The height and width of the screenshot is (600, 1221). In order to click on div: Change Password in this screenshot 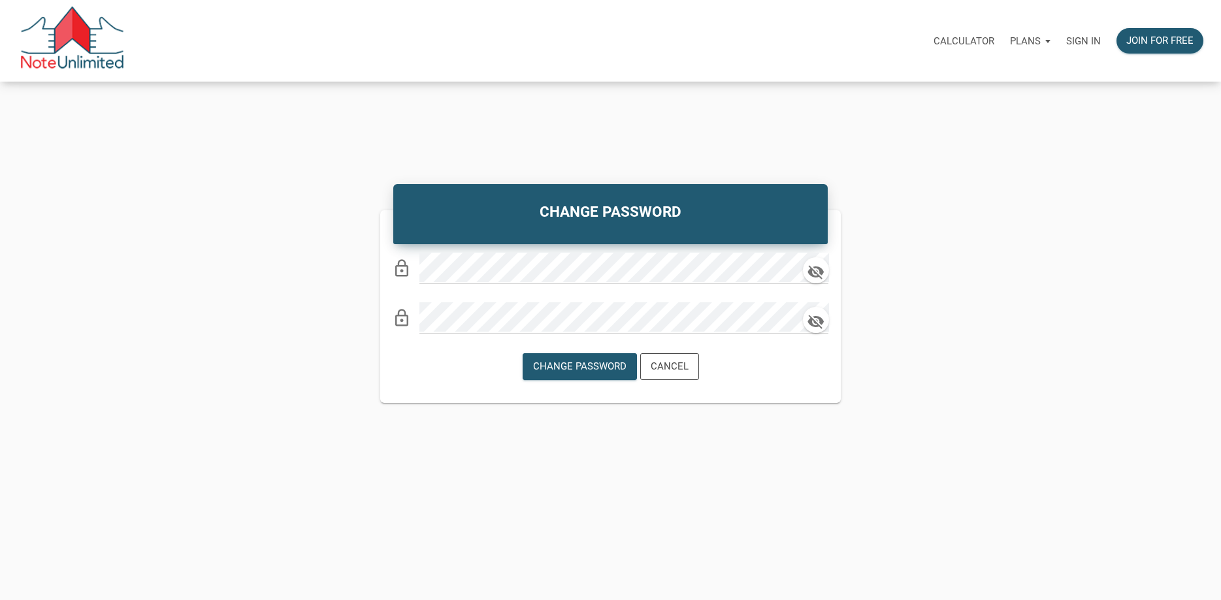, I will do `click(579, 366)`.